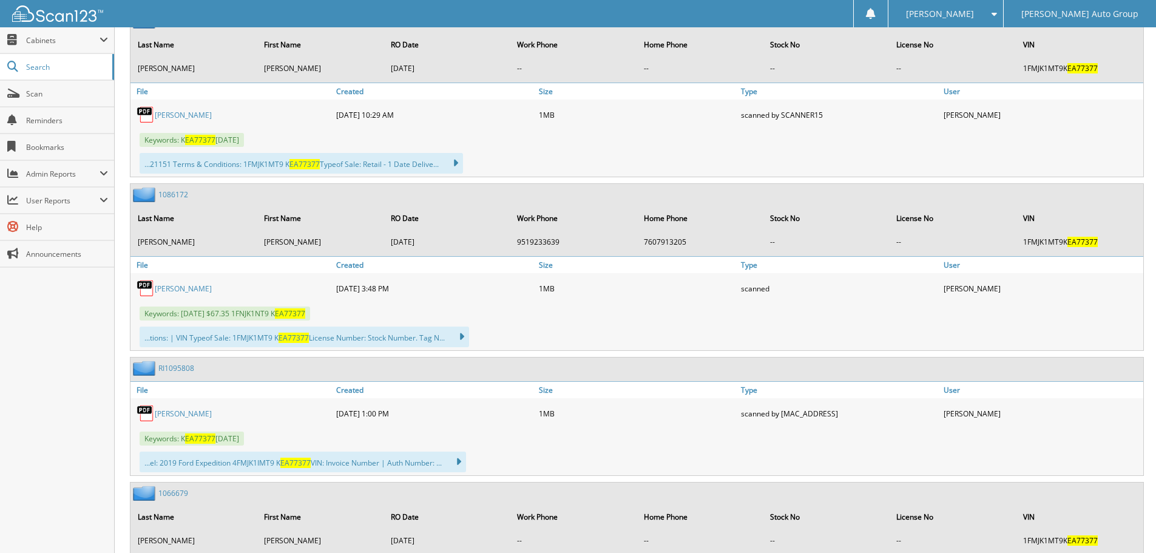  Describe the element at coordinates (67, 93) in the screenshot. I see `span: Scan` at that location.